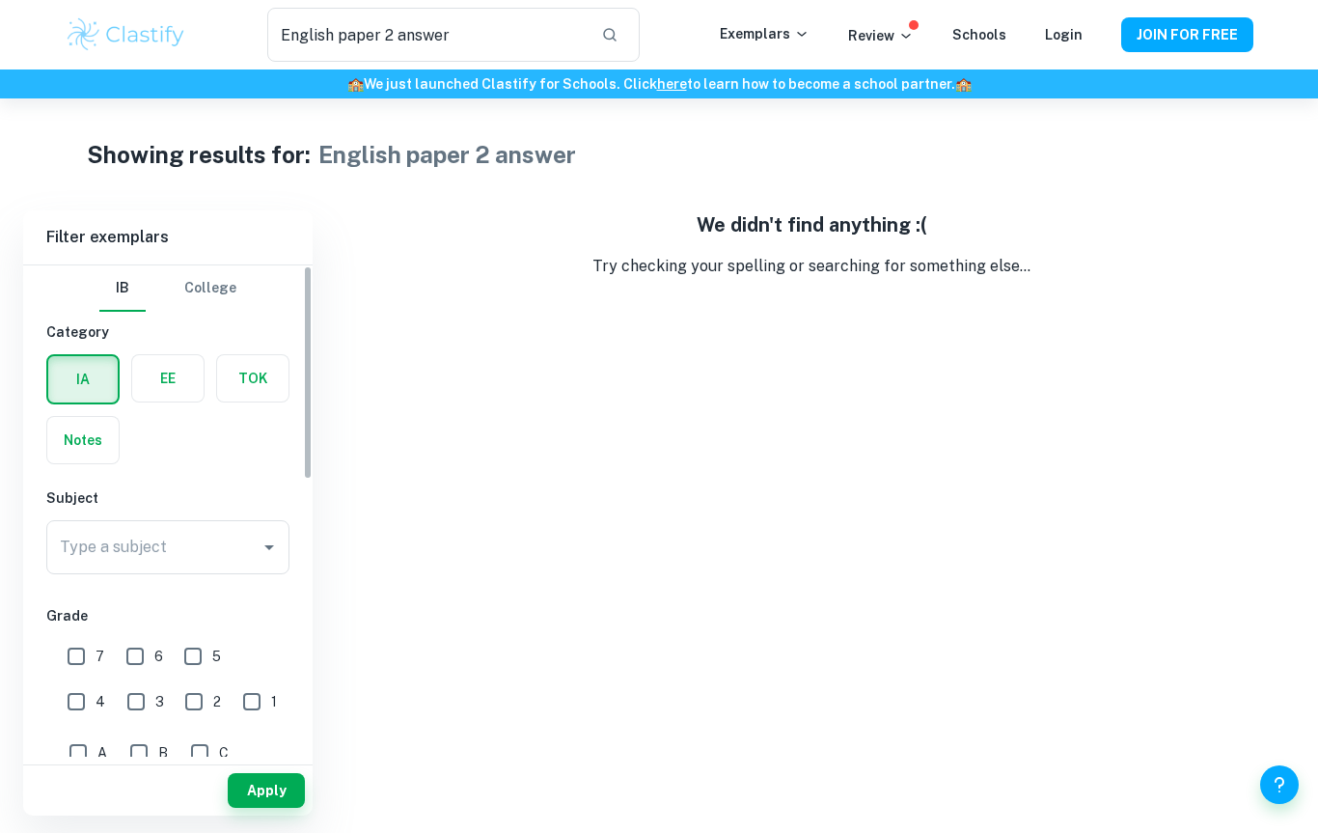 The height and width of the screenshot is (833, 1318). What do you see at coordinates (764, 34) in the screenshot?
I see `p: Exemplars` at bounding box center [764, 34].